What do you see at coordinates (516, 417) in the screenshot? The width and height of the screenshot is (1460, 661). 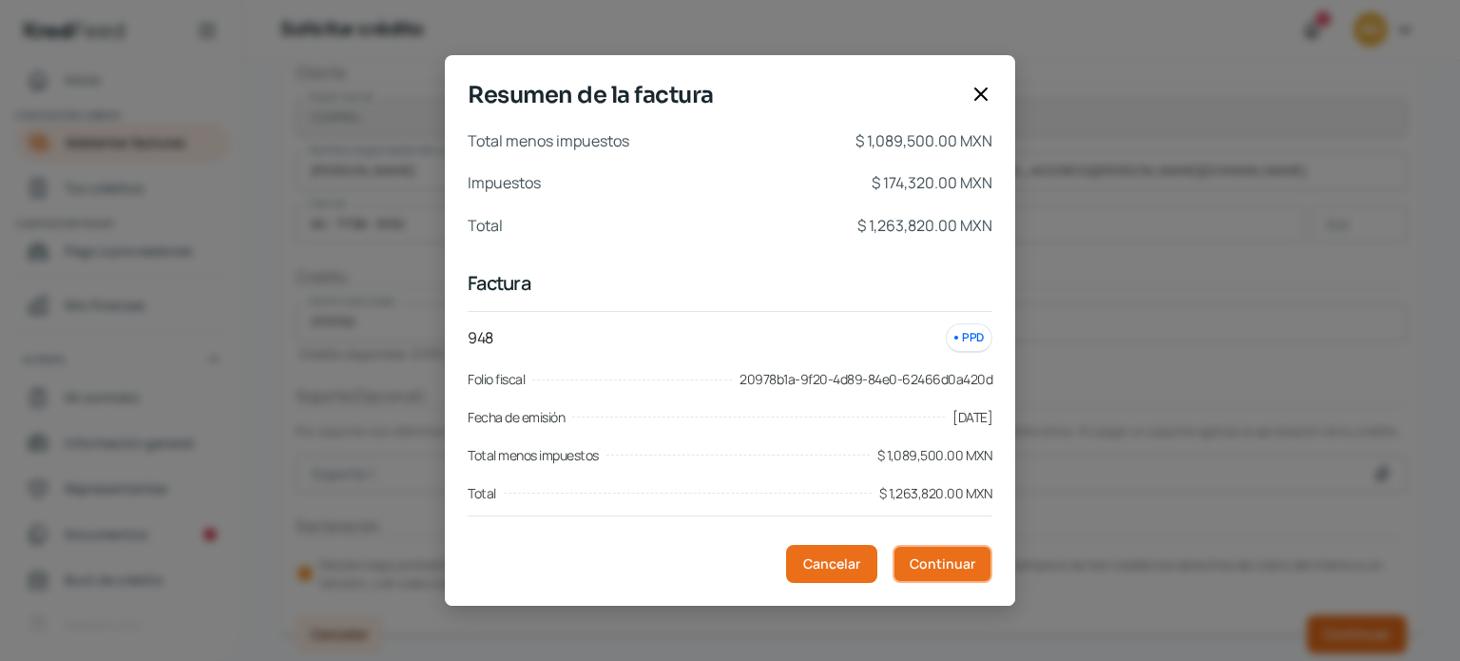 I see `span: Fecha de emisión` at bounding box center [516, 417].